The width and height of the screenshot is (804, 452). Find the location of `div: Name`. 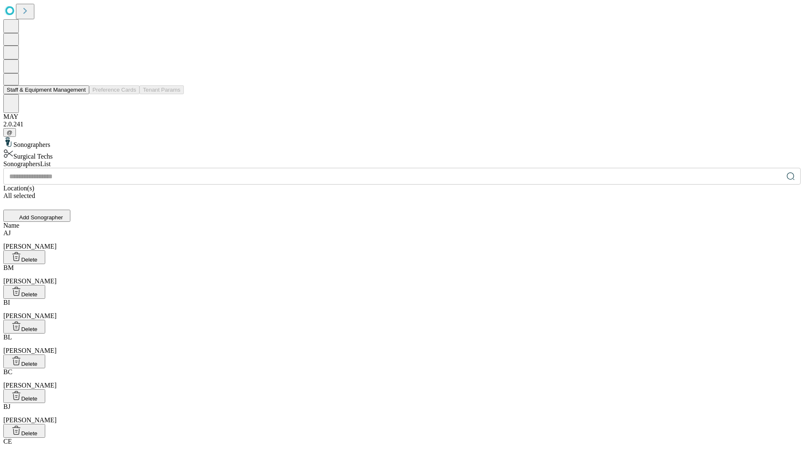

div: Name is located at coordinates (402, 226).